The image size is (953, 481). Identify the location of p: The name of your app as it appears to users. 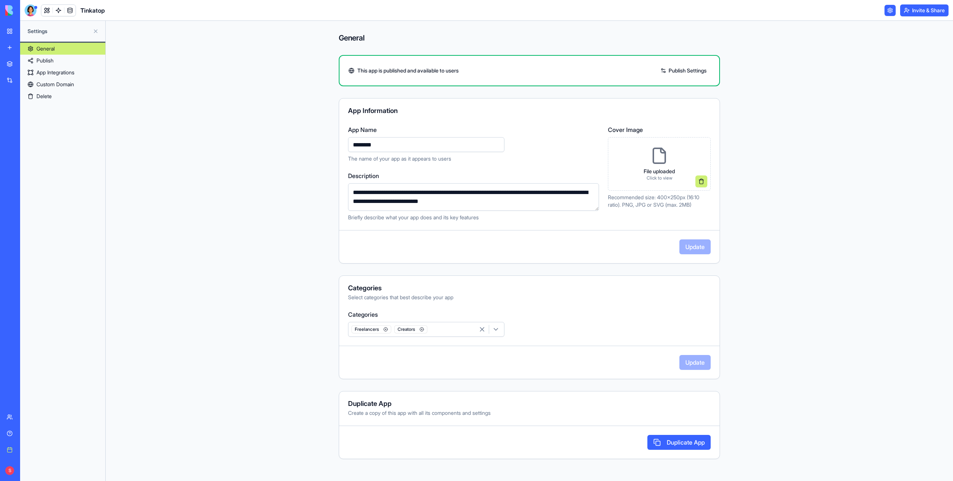
(473, 159).